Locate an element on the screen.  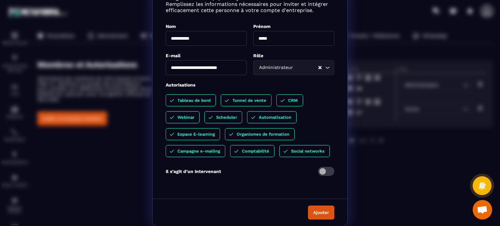
span: Administrateur is located at coordinates (275, 68).